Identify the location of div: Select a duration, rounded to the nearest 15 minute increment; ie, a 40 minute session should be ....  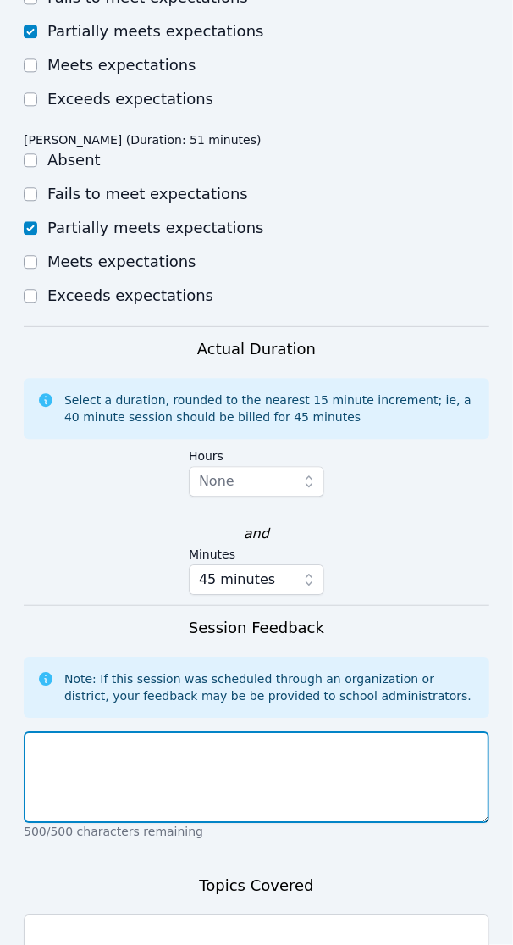
(270, 408).